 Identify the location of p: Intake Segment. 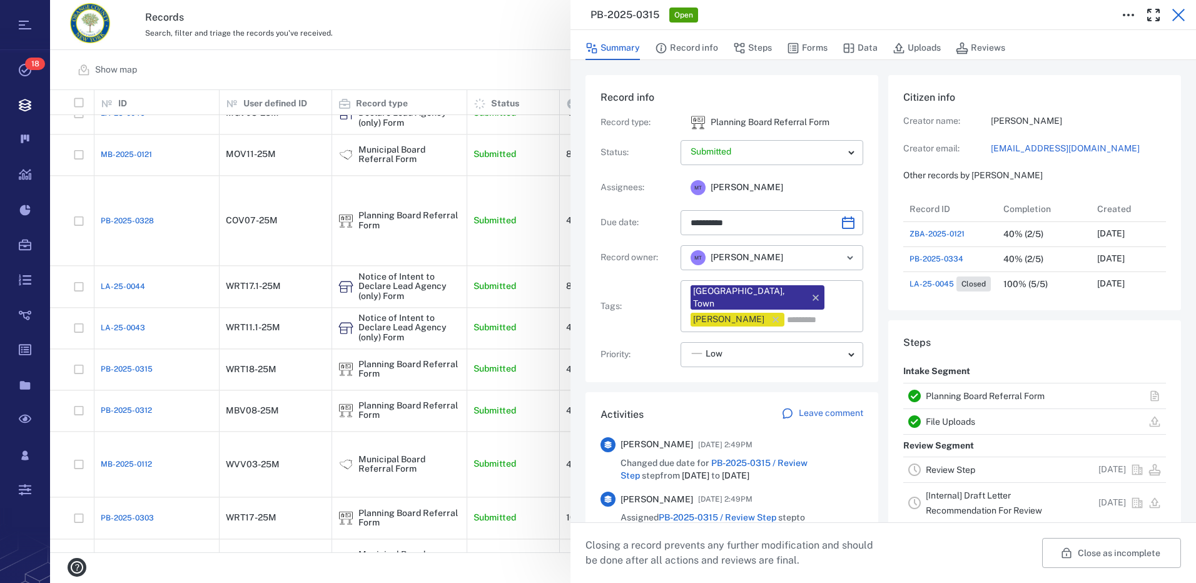
(936, 371).